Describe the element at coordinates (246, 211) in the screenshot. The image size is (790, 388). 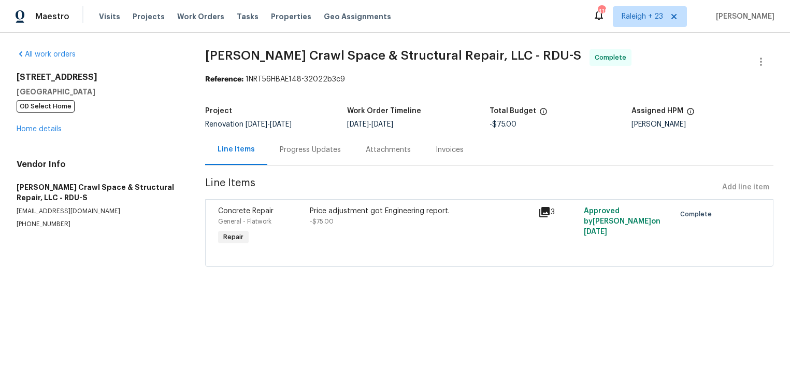
I see `span: Concrete Repair` at that location.